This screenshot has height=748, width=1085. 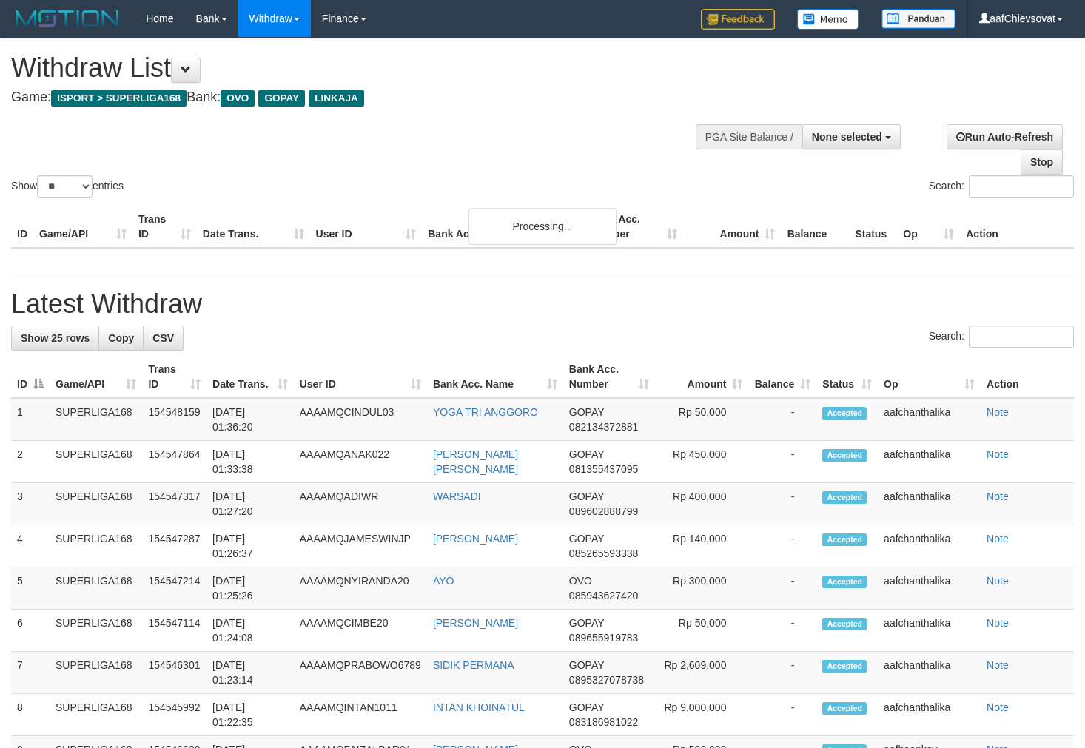 What do you see at coordinates (702, 377) in the screenshot?
I see `th: Amount: activate to sort column ascending` at bounding box center [702, 377].